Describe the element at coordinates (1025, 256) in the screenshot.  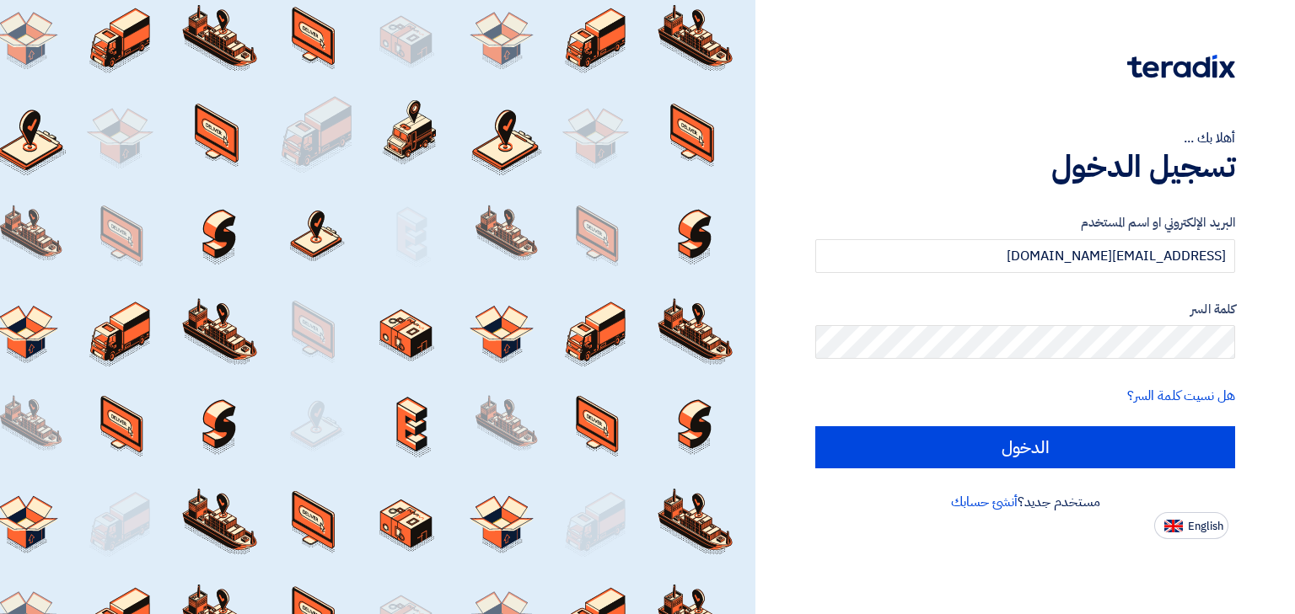
I see `input: أدخل بريد العمل الإلكتروني او اسم المستخدم الخاص بك ...` at that location.